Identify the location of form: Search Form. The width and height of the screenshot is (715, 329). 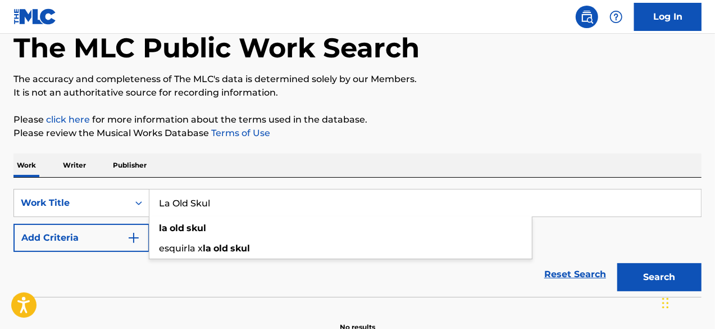
(357, 243).